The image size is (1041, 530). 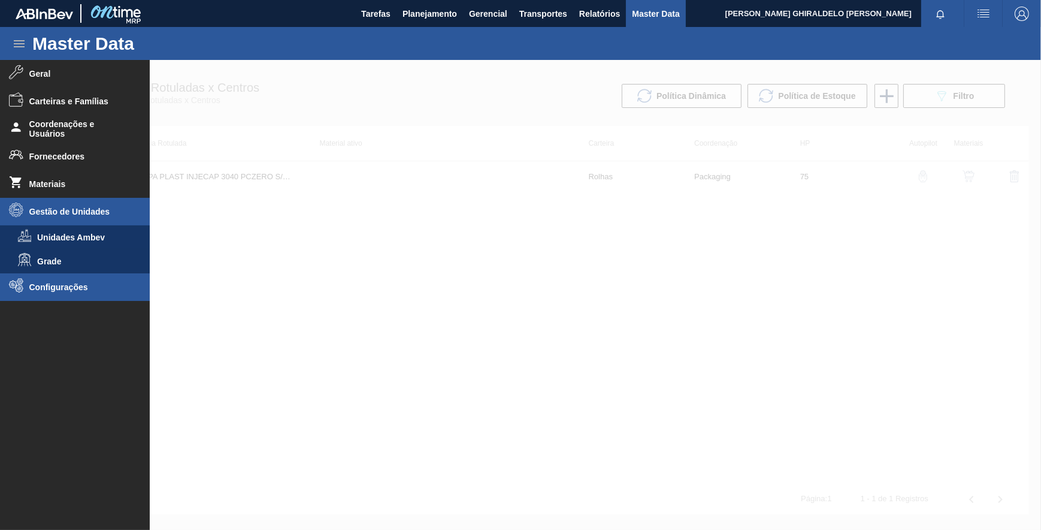 What do you see at coordinates (600, 14) in the screenshot?
I see `span: Relatórios` at bounding box center [600, 14].